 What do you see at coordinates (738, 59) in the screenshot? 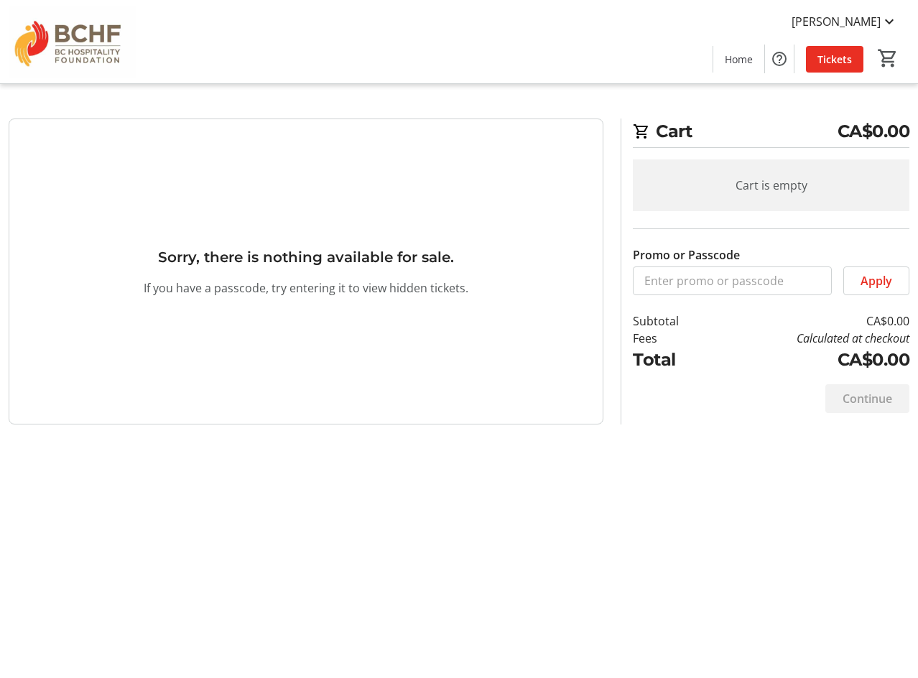
I see `span: Home` at bounding box center [738, 59].